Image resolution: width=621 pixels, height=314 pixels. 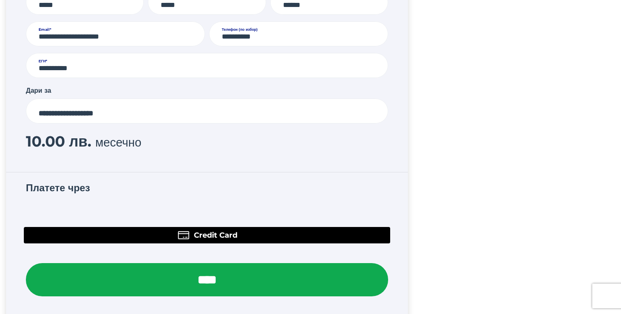 I want to click on label: Дари за, so click(x=39, y=90).